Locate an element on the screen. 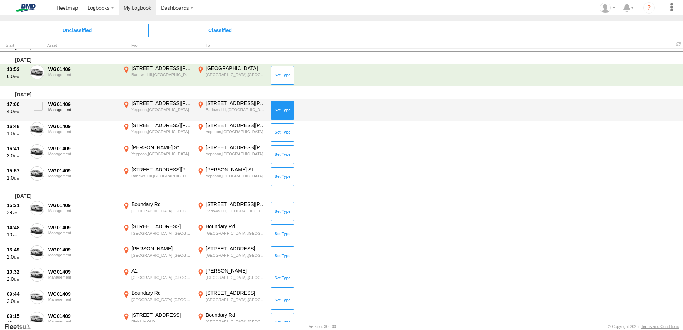 Image resolution: width=683 pixels, height=330 pixels. div: 16:48 is located at coordinates (16, 127).